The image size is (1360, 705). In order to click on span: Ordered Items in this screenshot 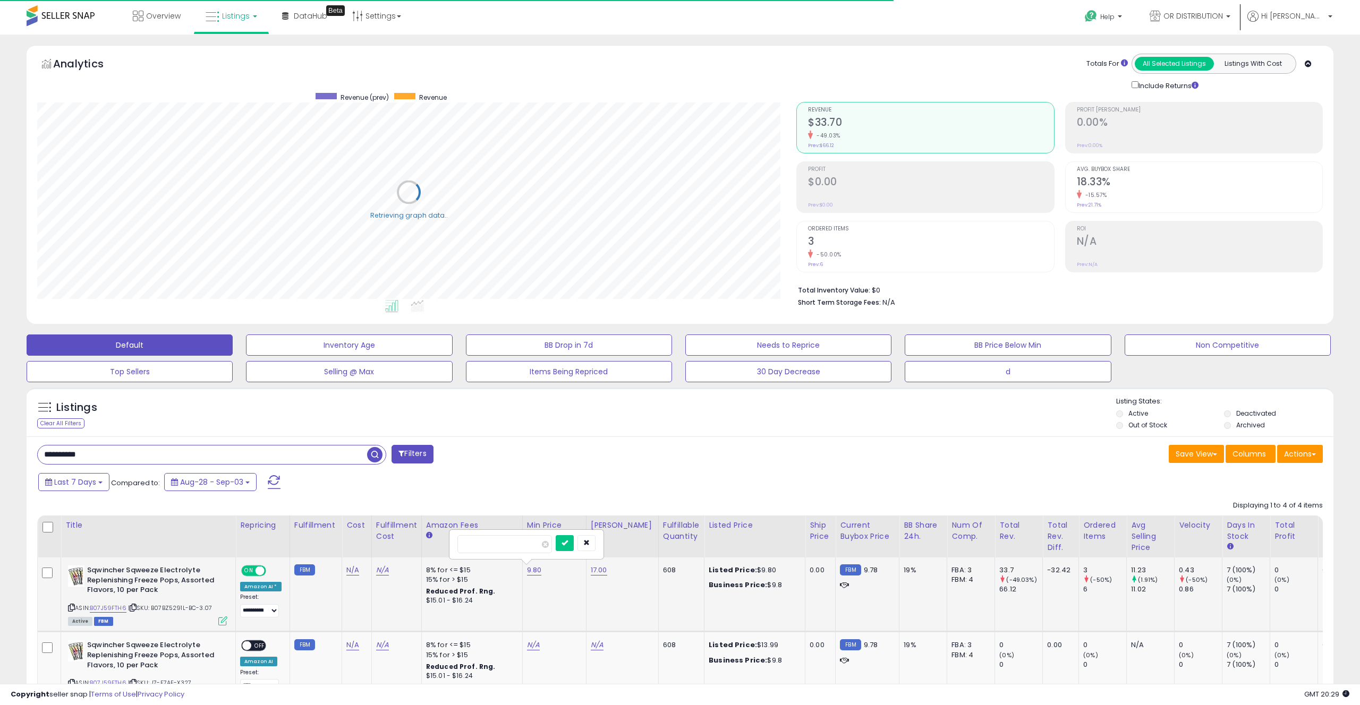, I will do `click(931, 229)`.